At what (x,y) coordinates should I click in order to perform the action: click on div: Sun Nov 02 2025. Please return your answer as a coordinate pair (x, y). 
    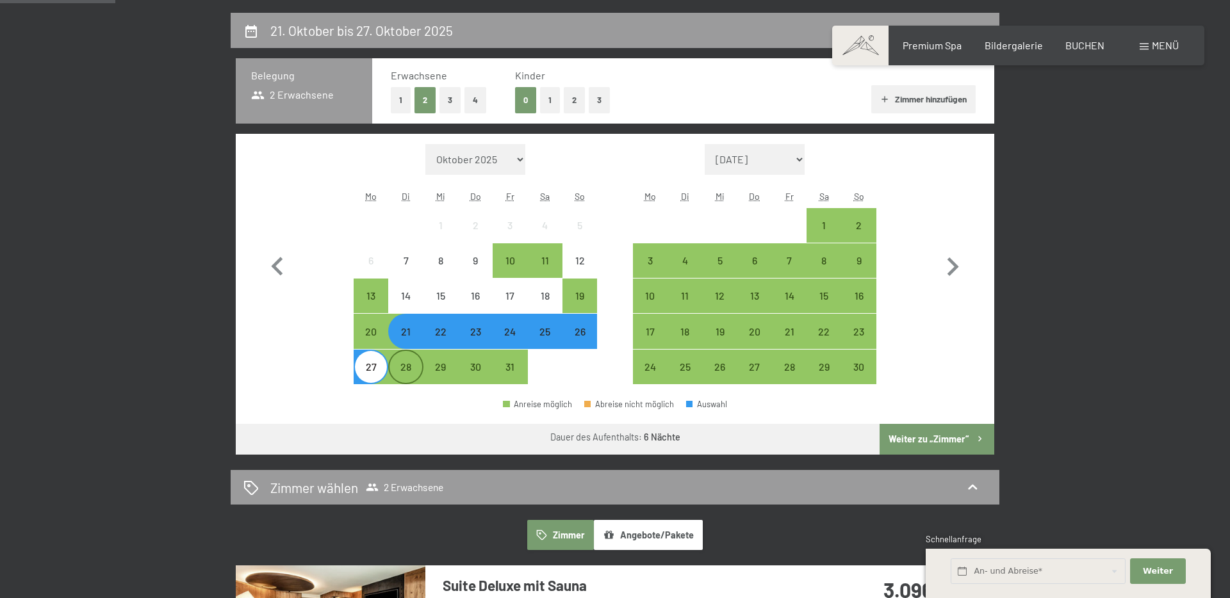
    Looking at the image, I should click on (859, 226).